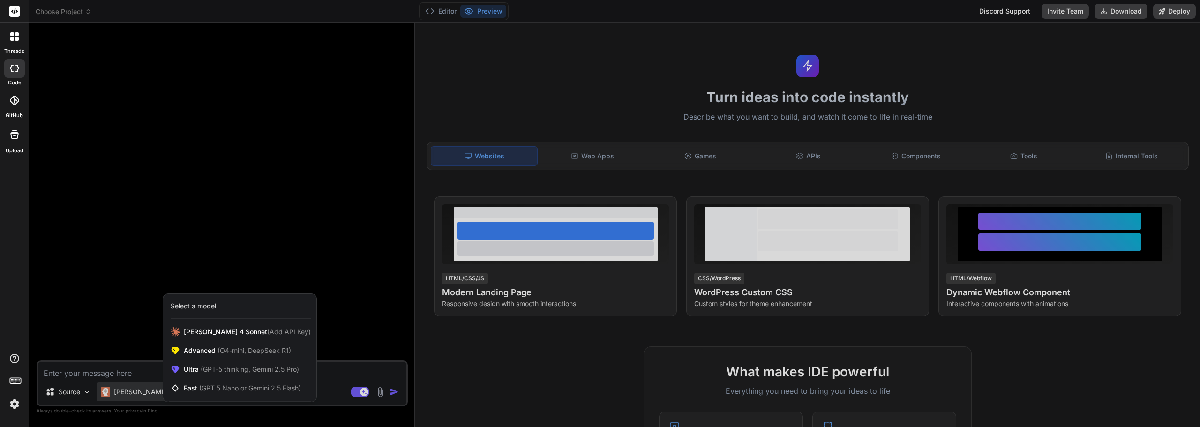 Image resolution: width=1200 pixels, height=427 pixels. I want to click on span: (Add API Key), so click(289, 331).